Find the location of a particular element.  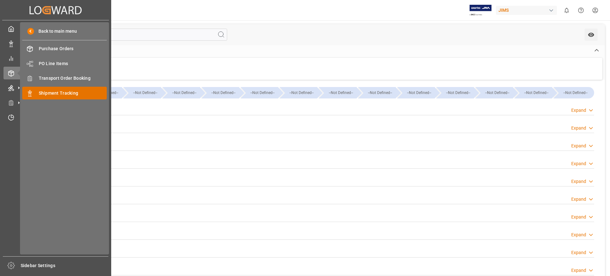

div: JIMS is located at coordinates (527, 10).